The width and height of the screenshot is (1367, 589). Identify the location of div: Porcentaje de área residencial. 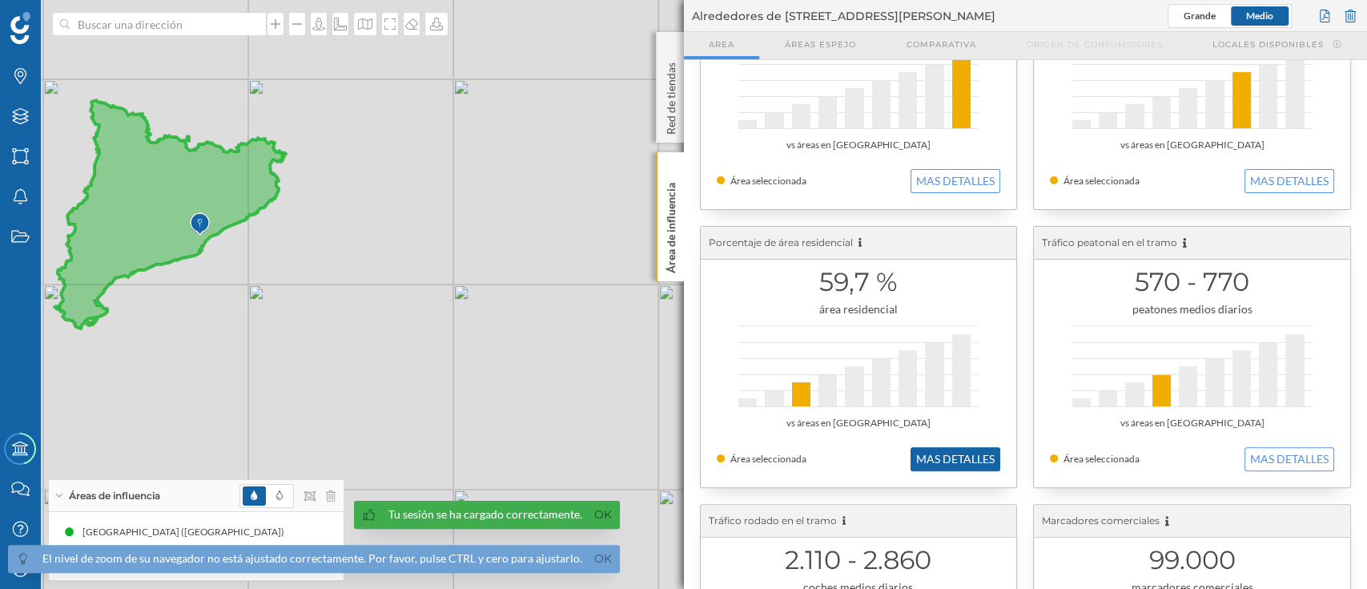
(858, 243).